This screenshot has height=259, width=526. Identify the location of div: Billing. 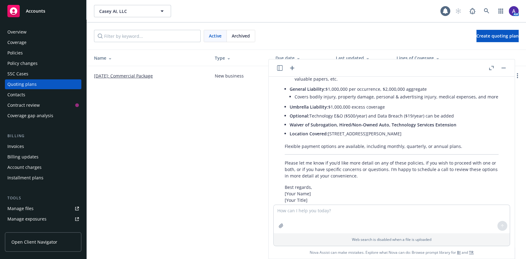
(43, 136).